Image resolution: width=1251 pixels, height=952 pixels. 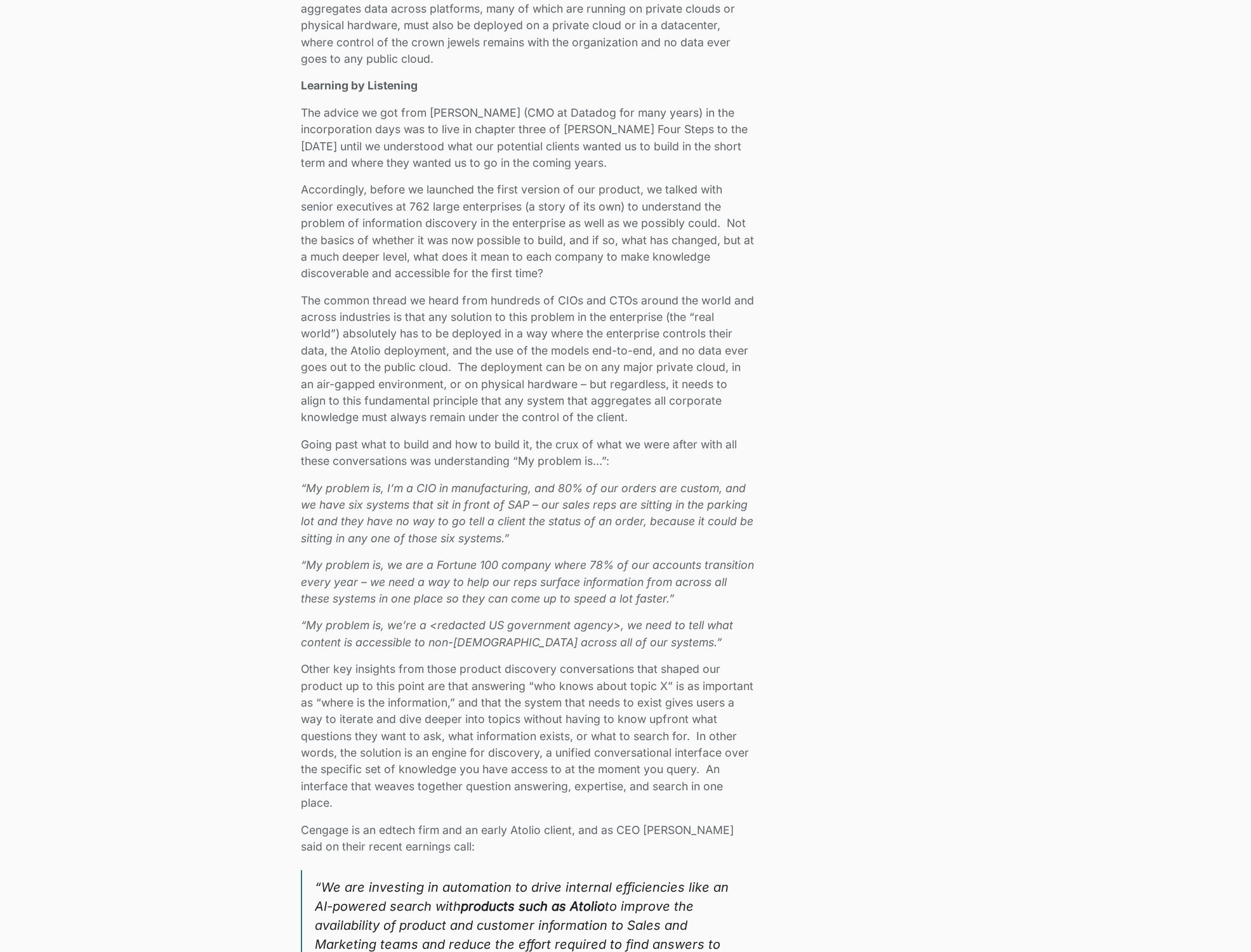 What do you see at coordinates (527, 232) in the screenshot?
I see `p: Accordingly, before we launched the first version of our product, we talked with senior executive...` at bounding box center [527, 232].